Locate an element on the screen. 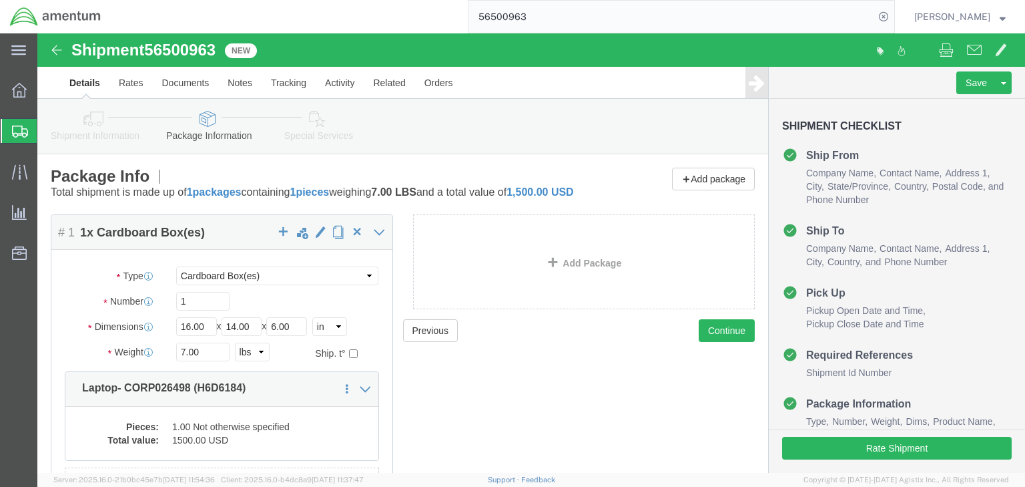 This screenshot has height=487, width=1025. input: Search for shipment number, reference number is located at coordinates (672, 17).